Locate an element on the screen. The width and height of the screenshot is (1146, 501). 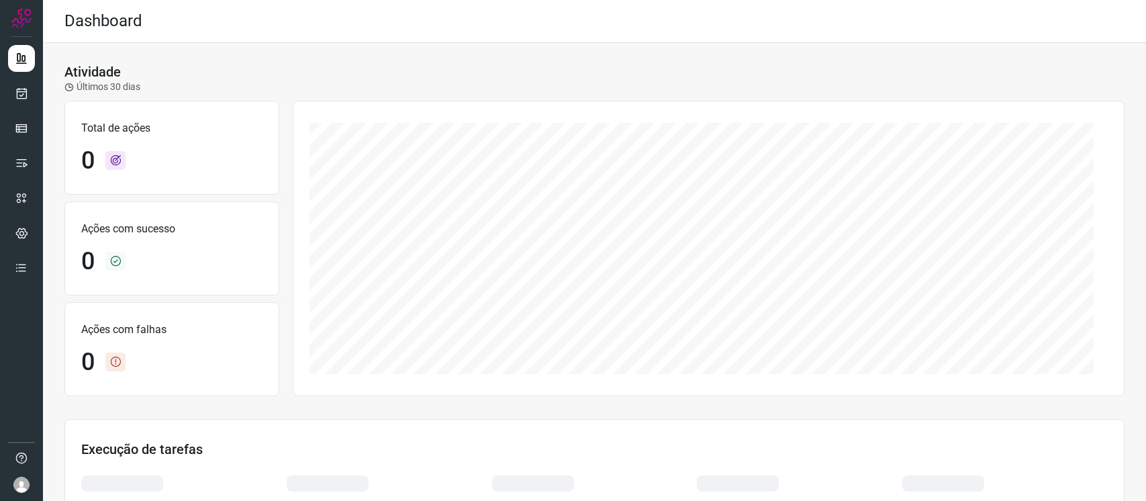
h3: Atividade is located at coordinates (93, 72).